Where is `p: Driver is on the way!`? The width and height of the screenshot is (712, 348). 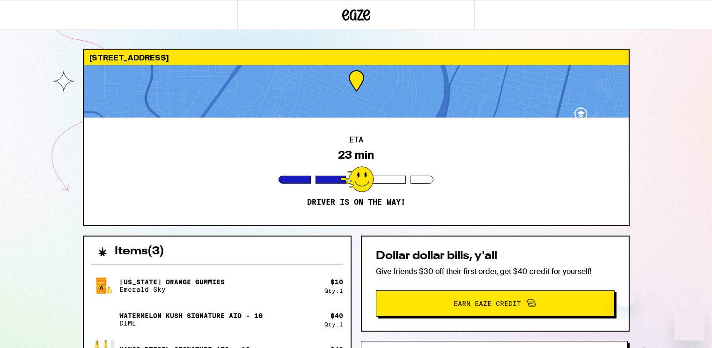
p: Driver is on the way! is located at coordinates (356, 202).